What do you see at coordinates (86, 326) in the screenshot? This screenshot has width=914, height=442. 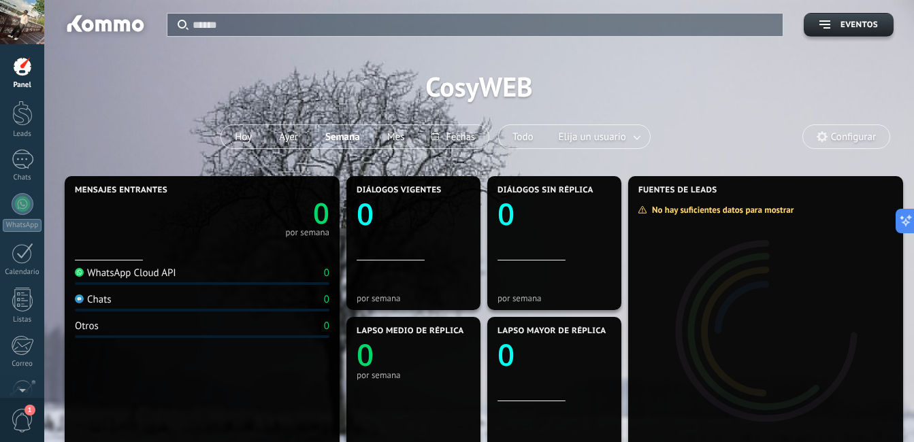 I see `div: Otros` at bounding box center [86, 326].